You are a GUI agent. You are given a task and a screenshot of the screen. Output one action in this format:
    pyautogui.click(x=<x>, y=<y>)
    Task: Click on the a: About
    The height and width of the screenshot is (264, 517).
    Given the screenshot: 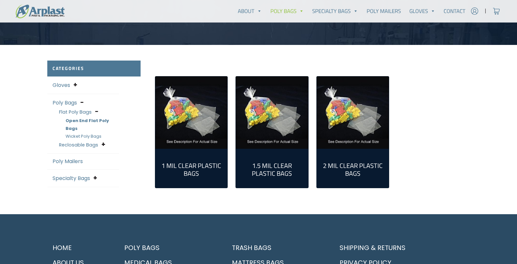 What is the action you would take?
    pyautogui.click(x=250, y=11)
    